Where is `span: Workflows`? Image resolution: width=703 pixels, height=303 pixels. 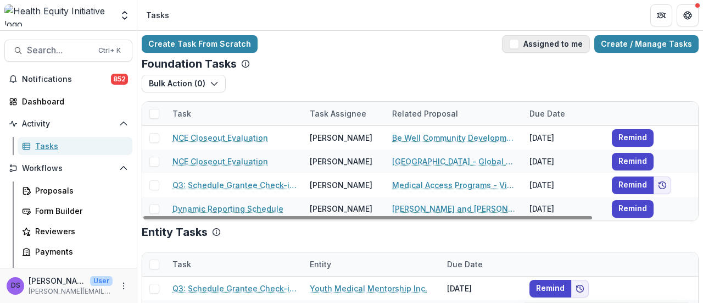
span: Workflows is located at coordinates (68, 168).